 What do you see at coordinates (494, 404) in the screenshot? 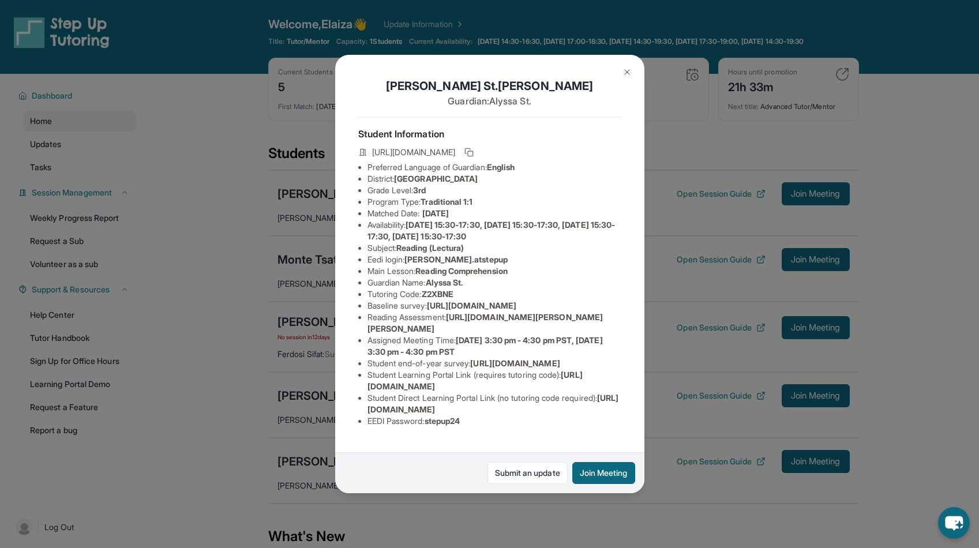
I see `li: Student Direct Learning Portal Link (no tutoring code required) :` at bounding box center [494, 404].